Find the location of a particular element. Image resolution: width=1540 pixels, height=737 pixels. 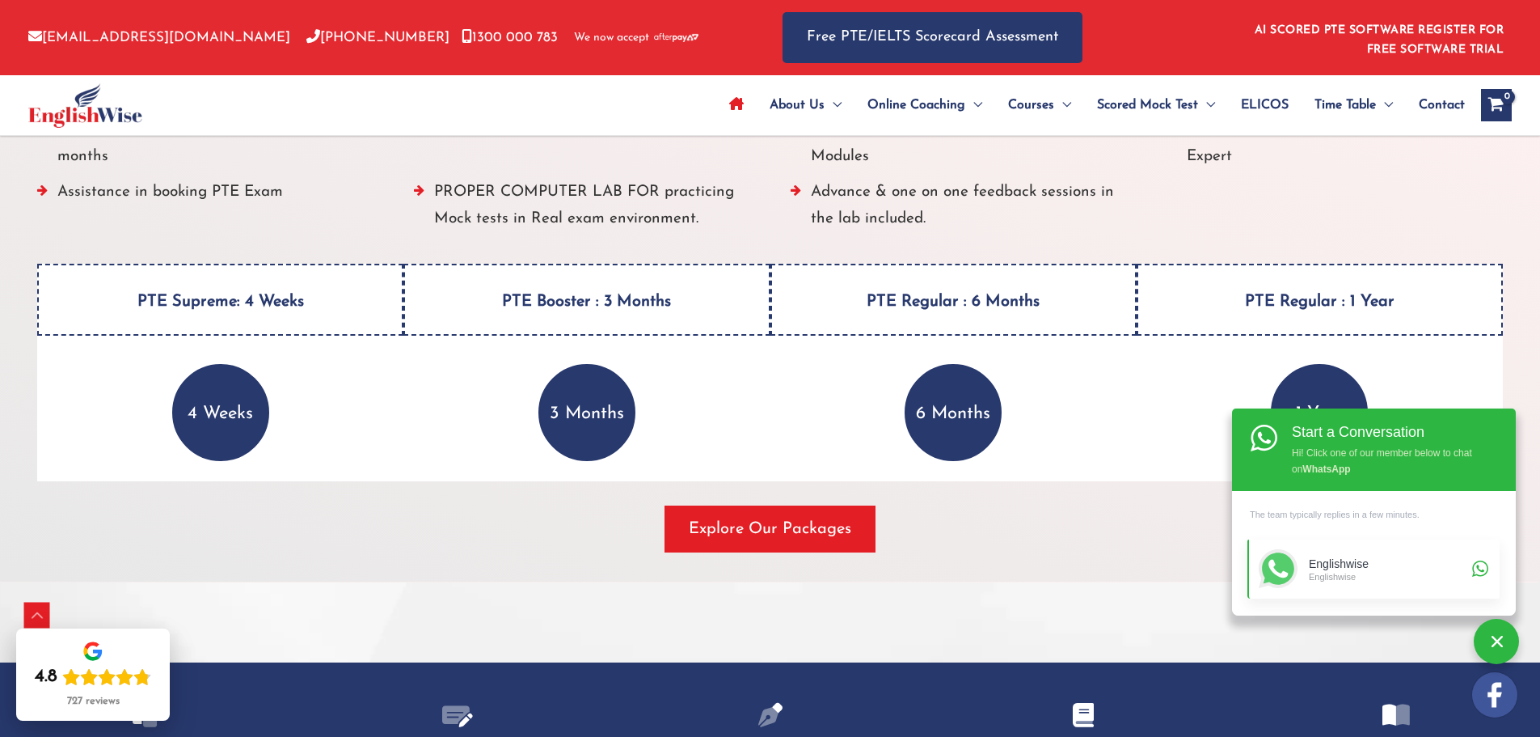

span: ELICOS is located at coordinates (1265, 105).